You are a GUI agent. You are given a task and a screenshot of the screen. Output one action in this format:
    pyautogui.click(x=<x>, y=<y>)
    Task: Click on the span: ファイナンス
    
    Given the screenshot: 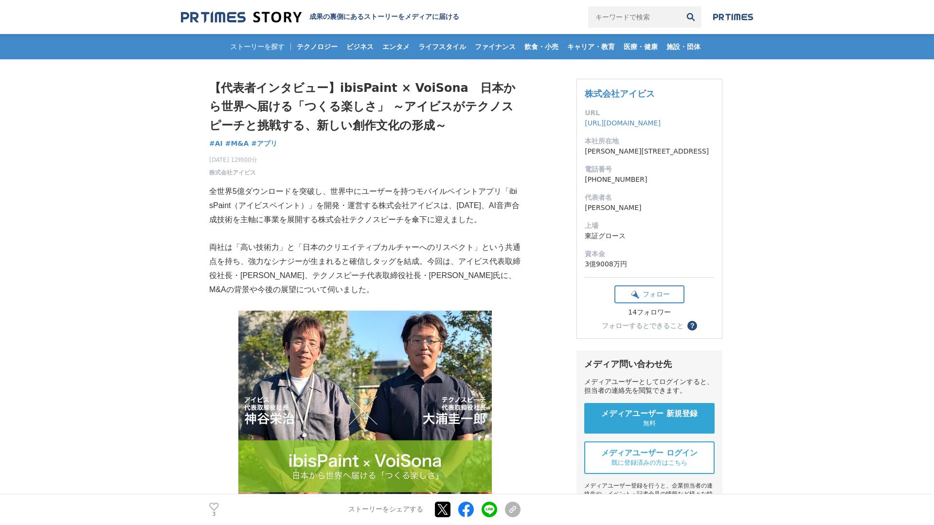 What is the action you would take?
    pyautogui.click(x=495, y=47)
    